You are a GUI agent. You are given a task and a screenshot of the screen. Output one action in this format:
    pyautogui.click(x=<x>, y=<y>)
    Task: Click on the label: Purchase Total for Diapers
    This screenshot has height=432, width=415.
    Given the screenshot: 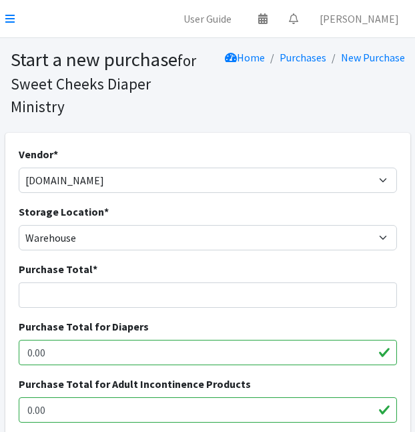 What is the action you would take?
    pyautogui.click(x=83, y=327)
    